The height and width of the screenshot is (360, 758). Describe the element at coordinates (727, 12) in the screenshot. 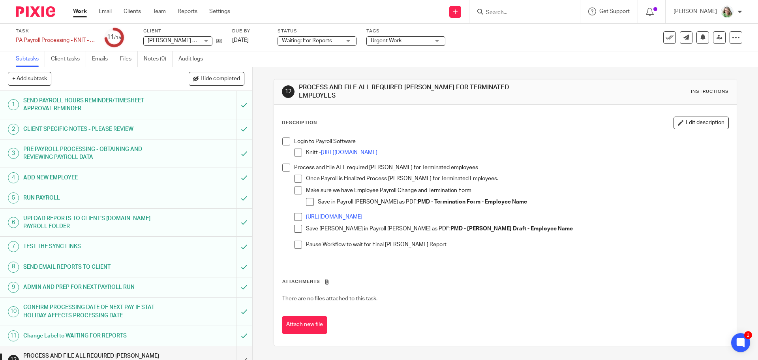

I see `img: KC%20Photo.jpg` at that location.